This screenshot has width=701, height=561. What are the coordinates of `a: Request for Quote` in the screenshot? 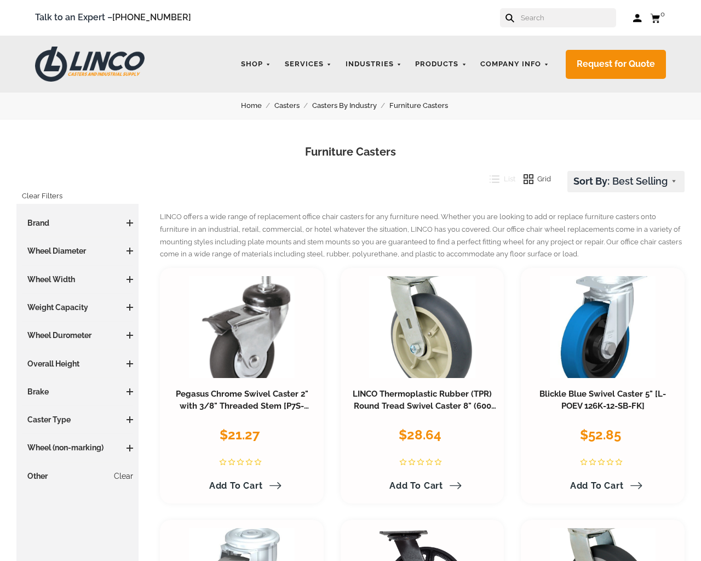 It's located at (616, 64).